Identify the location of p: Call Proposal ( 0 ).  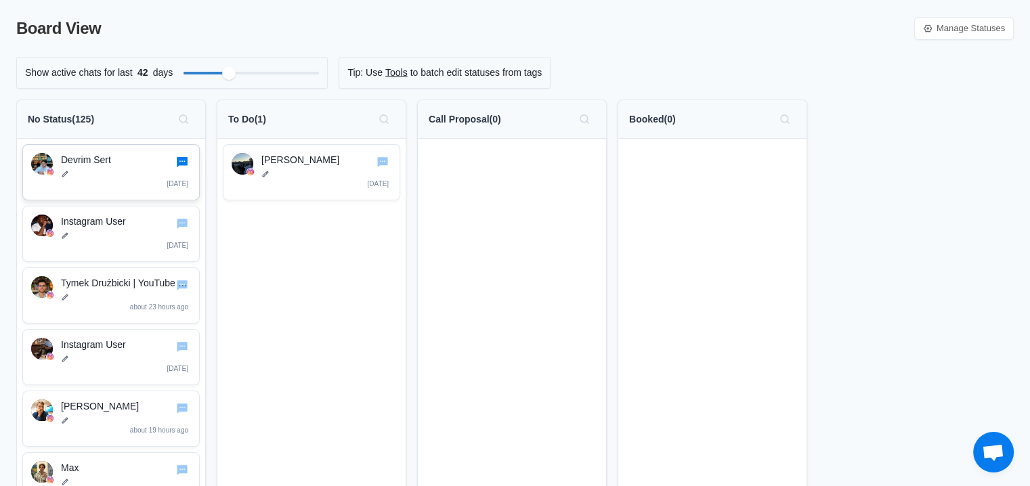
(464, 119).